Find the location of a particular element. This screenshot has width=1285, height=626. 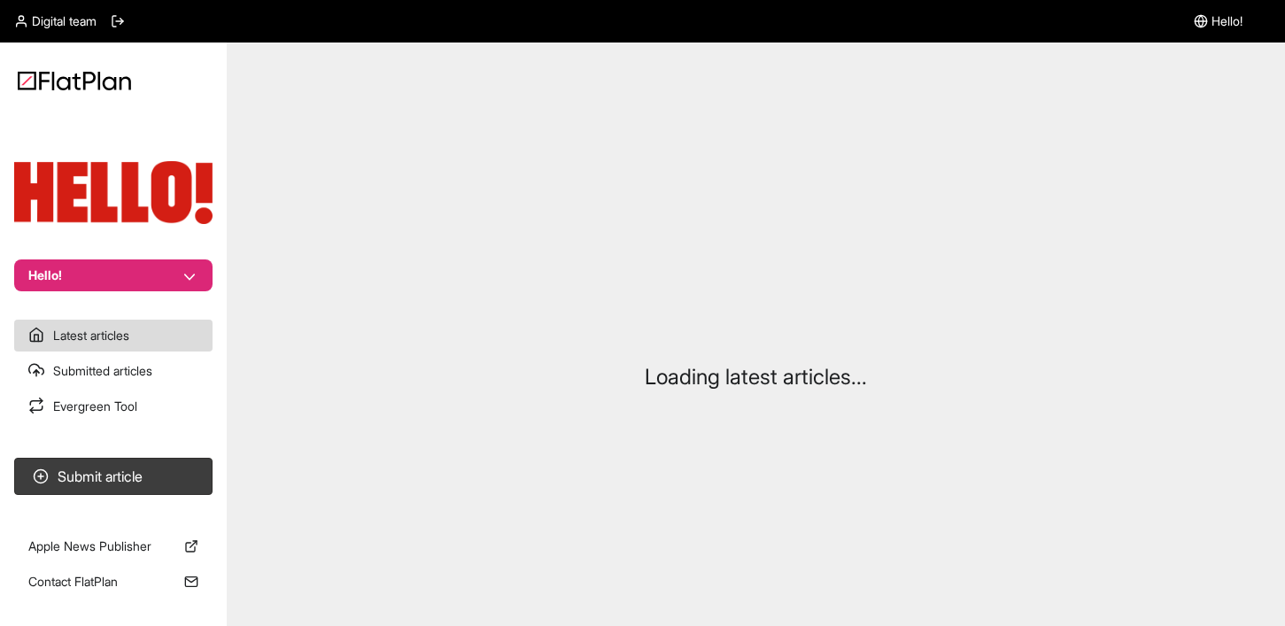

span: Hello! is located at coordinates (1226, 21).